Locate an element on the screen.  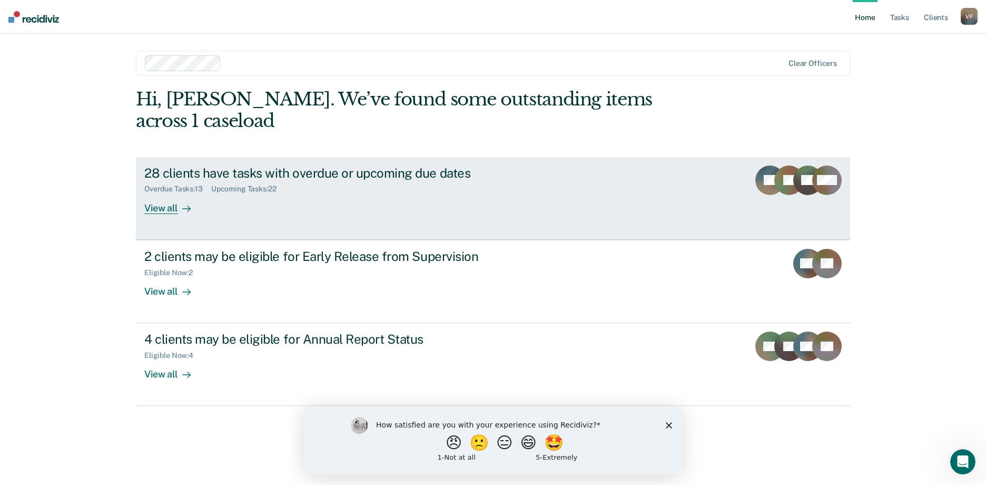
div: 5 - Extremely is located at coordinates (281, 51).